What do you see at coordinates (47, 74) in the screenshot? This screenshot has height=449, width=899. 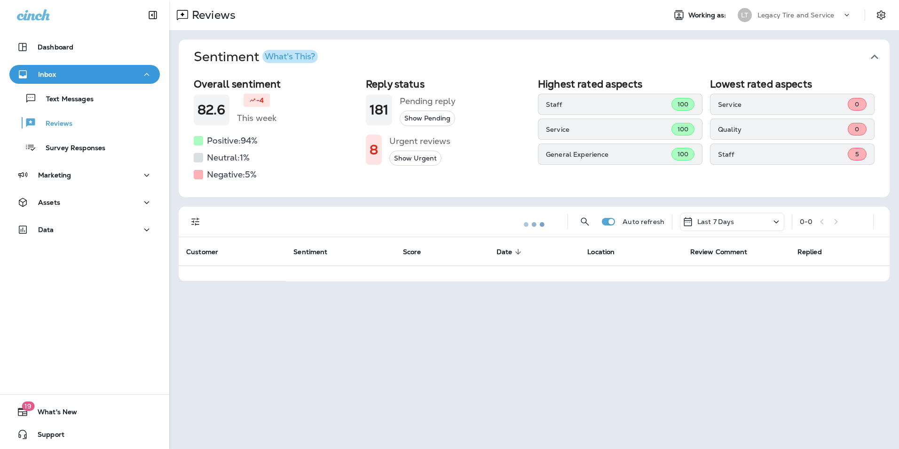 I see `p: Inbox` at bounding box center [47, 74].